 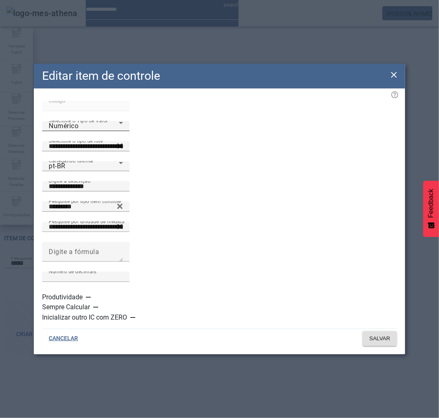 I want to click on mat-label: Pesquise por unidade de medida, so click(x=87, y=221).